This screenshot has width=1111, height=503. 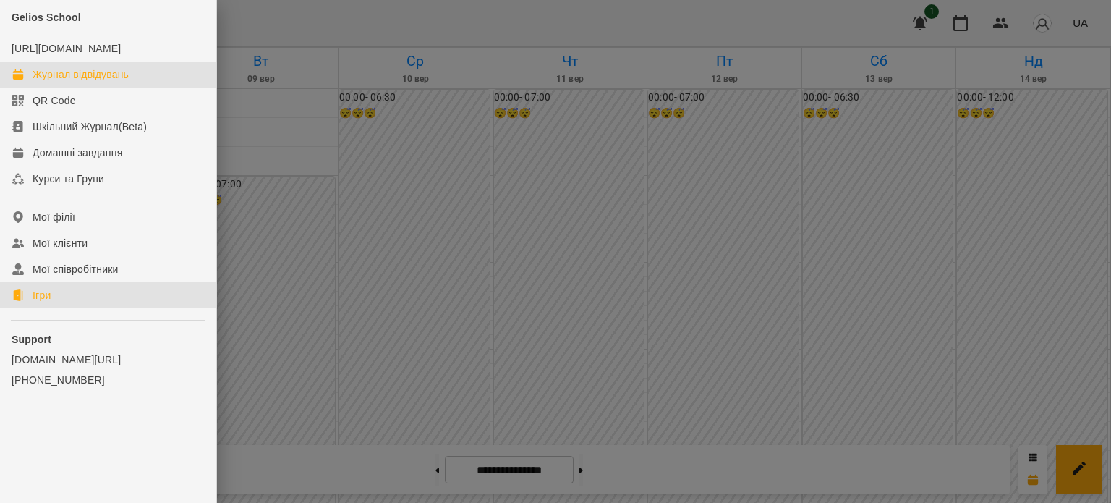 What do you see at coordinates (80, 75) in the screenshot?
I see `div: Журнал відвідувань` at bounding box center [80, 75].